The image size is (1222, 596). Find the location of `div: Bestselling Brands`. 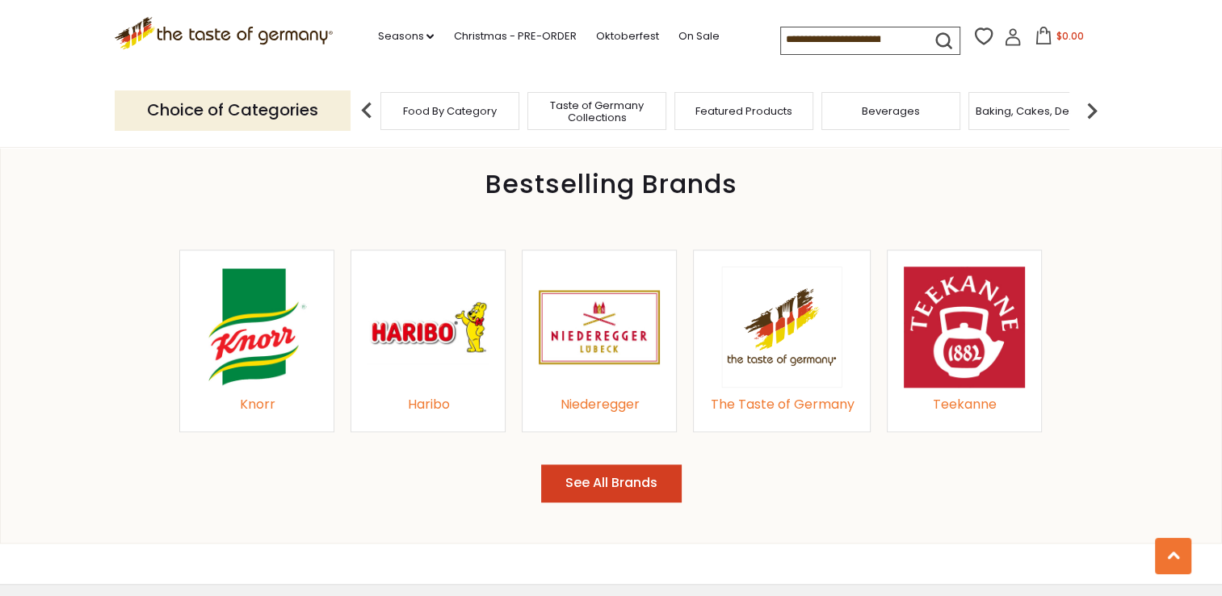

div: Bestselling Brands is located at coordinates (611, 184).